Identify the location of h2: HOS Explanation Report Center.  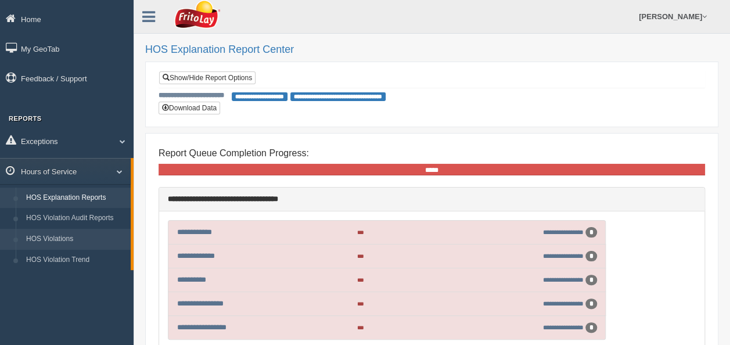
(431, 50).